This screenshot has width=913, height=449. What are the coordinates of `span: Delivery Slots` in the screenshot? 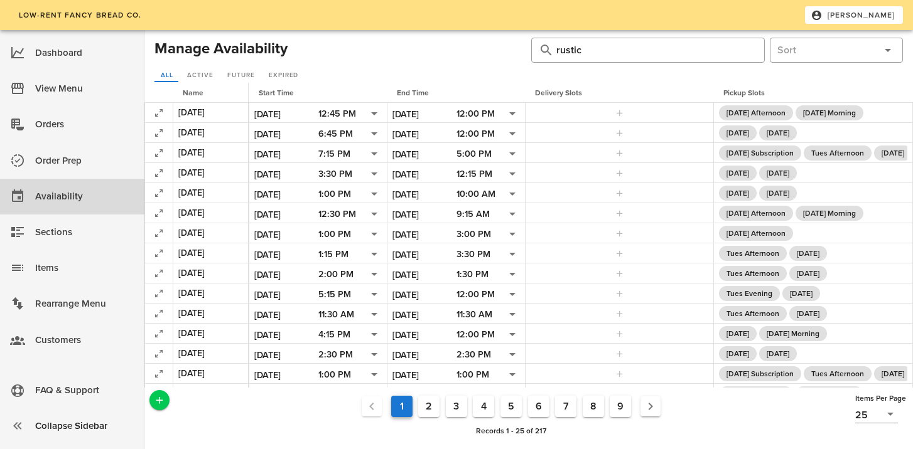 It's located at (558, 93).